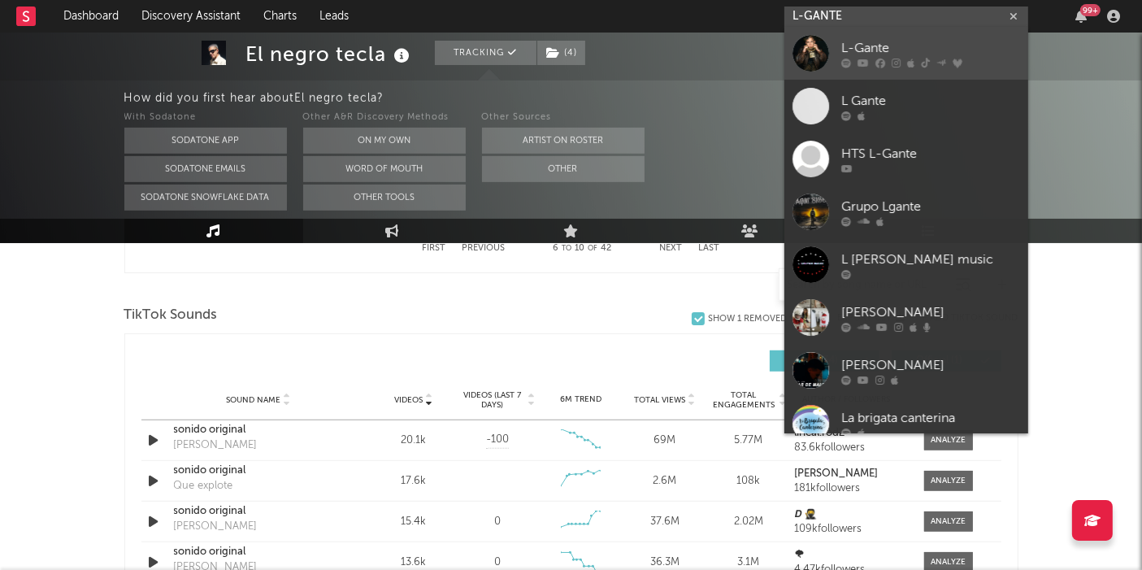 This screenshot has width=1142, height=570. Describe the element at coordinates (850, 515) in the screenshot. I see `a: 𝘿 🥷` at that location.